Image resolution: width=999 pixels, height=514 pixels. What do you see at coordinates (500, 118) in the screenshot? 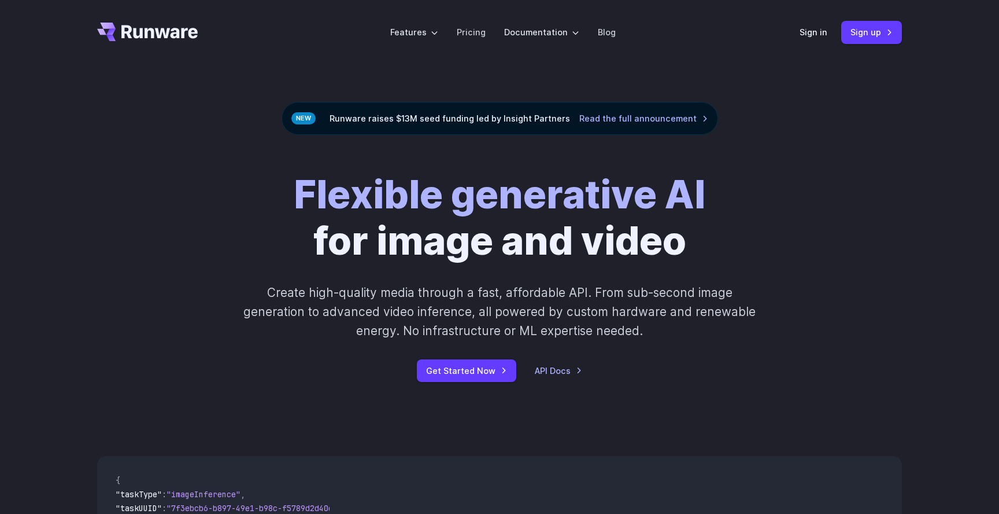
I see `div: Runware raises $13M seed funding led by Insight Partners` at bounding box center [500, 118].